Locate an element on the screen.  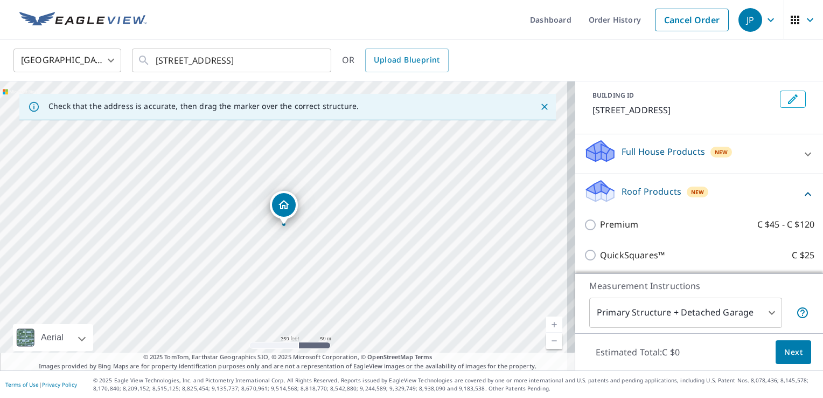
span: Your report will include the primary structure and a detached garage if one exists. is located at coordinates (803, 312).